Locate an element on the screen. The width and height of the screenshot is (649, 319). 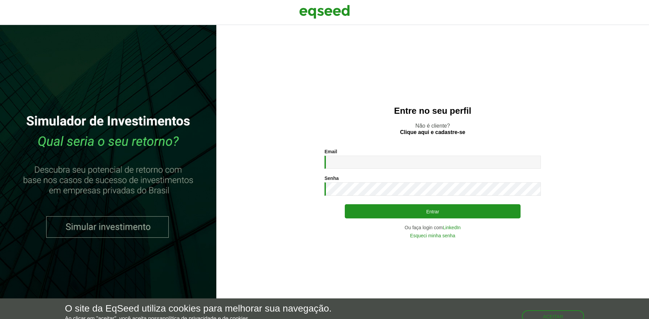
div: Ou faça login com is located at coordinates (433, 228).